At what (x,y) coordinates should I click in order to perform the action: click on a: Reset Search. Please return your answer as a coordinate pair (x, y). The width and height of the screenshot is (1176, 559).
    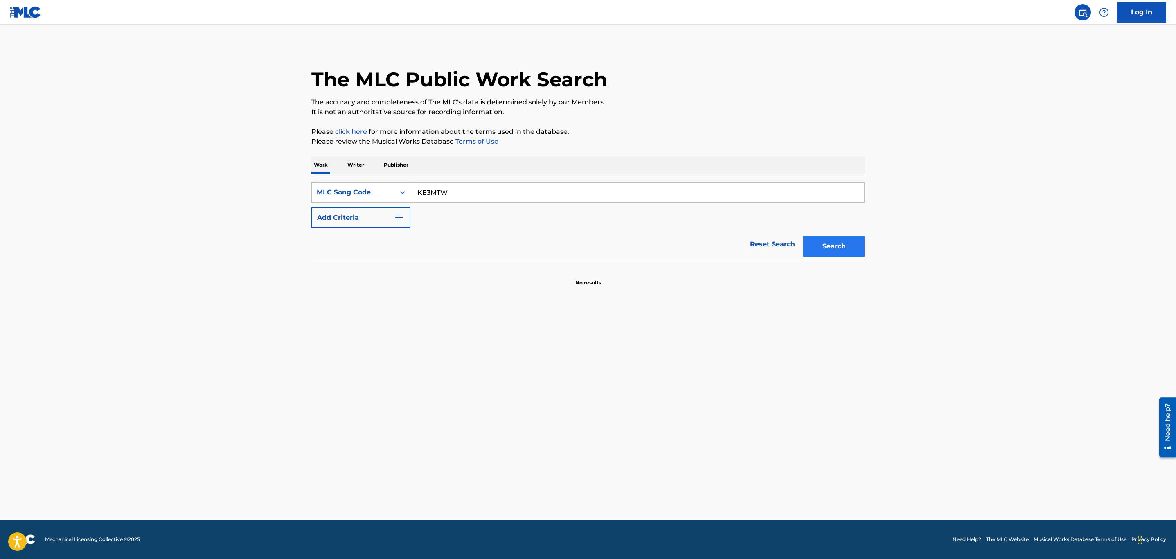
    Looking at the image, I should click on (772, 244).